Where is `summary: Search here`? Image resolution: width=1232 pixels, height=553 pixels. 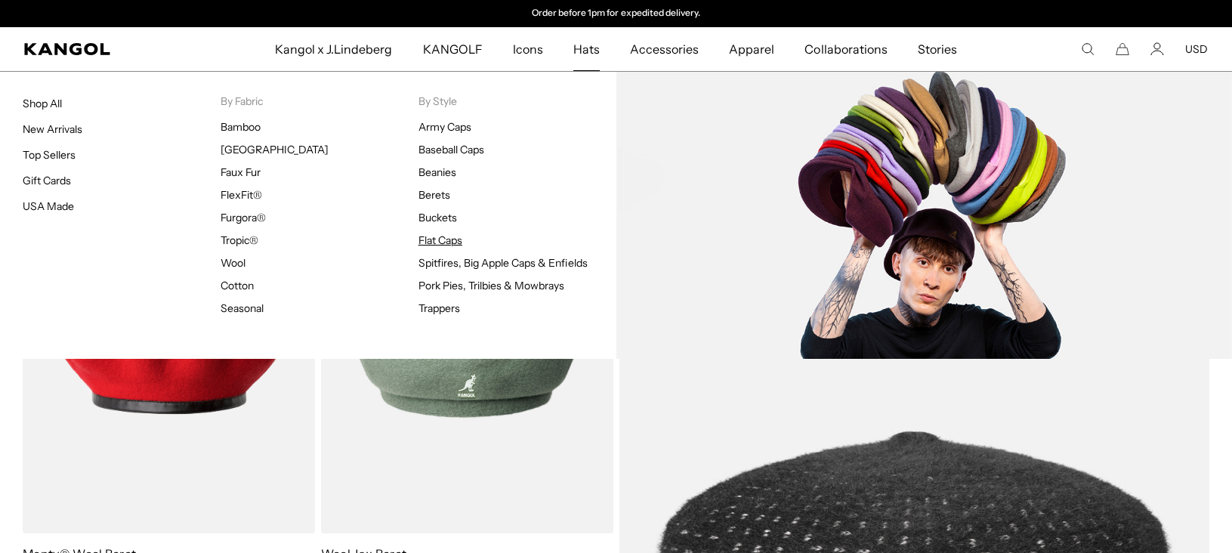 summary: Search here is located at coordinates (1087, 49).